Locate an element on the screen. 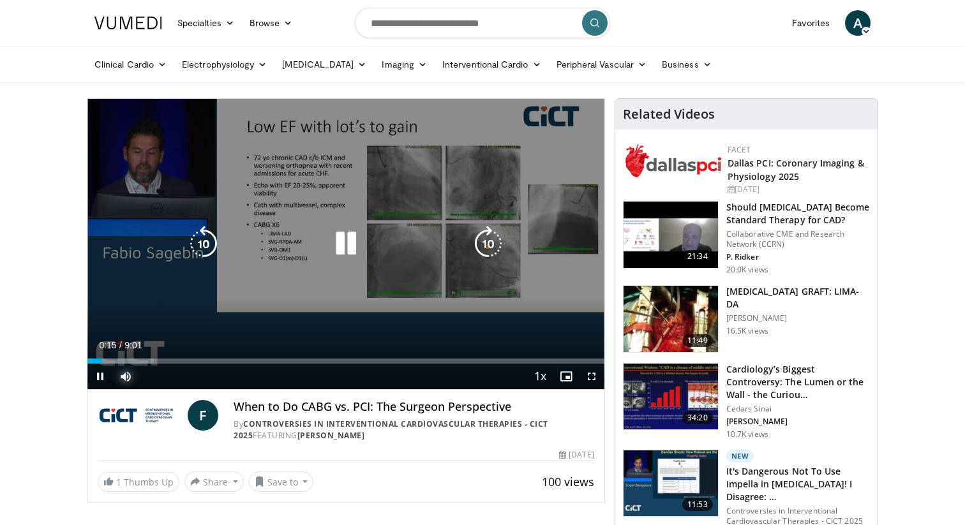  img: feAgcbrvkPN5ynqH4xMDoxOjA4MTsiGN.150x105_q85_crop-smart_upscale.jpg is located at coordinates (670, 319).